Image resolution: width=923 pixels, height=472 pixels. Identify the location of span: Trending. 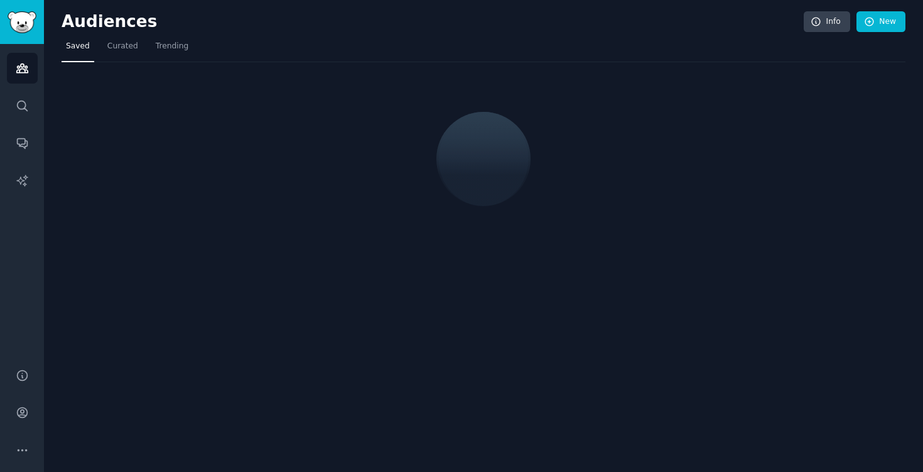
(172, 46).